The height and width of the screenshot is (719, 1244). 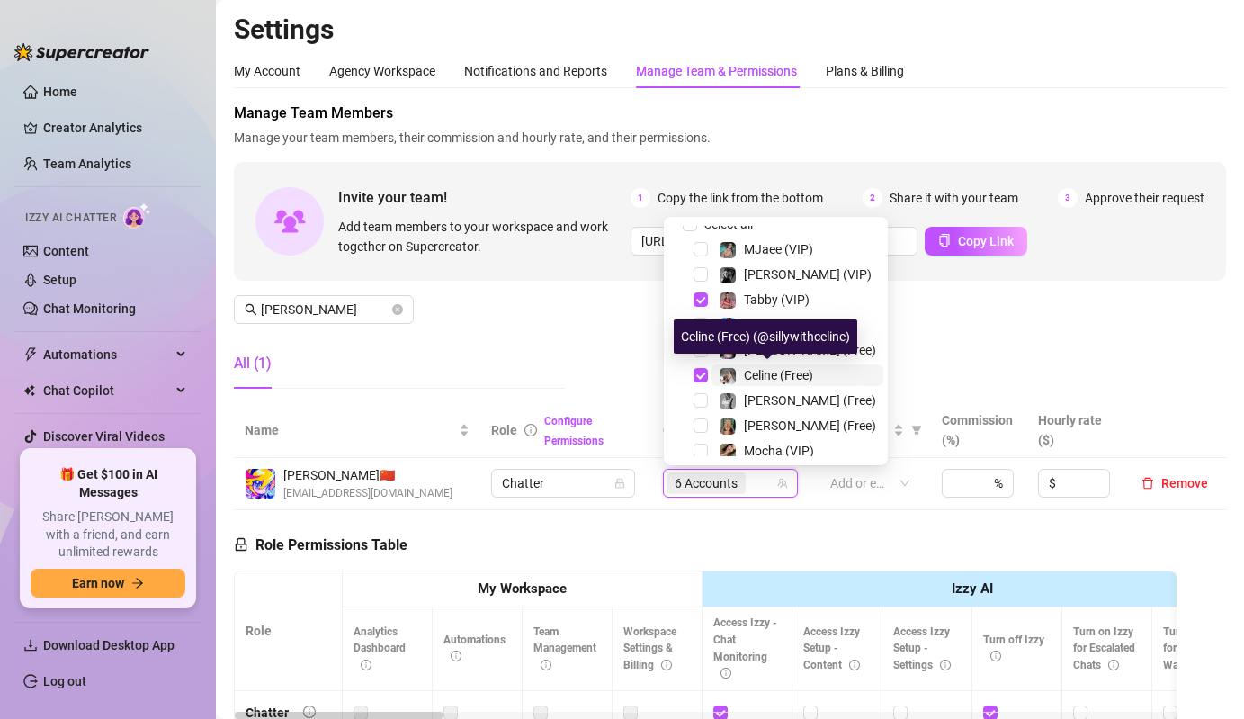 I want to click on div: Plans & Billing, so click(x=865, y=71).